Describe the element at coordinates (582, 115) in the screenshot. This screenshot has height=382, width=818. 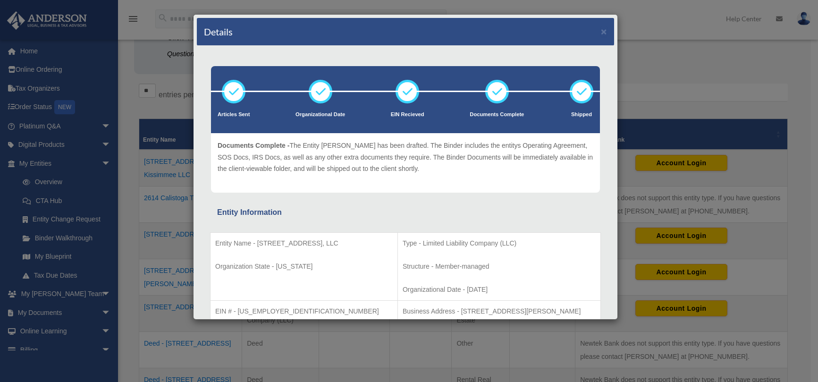
I see `p: Shipped` at that location.